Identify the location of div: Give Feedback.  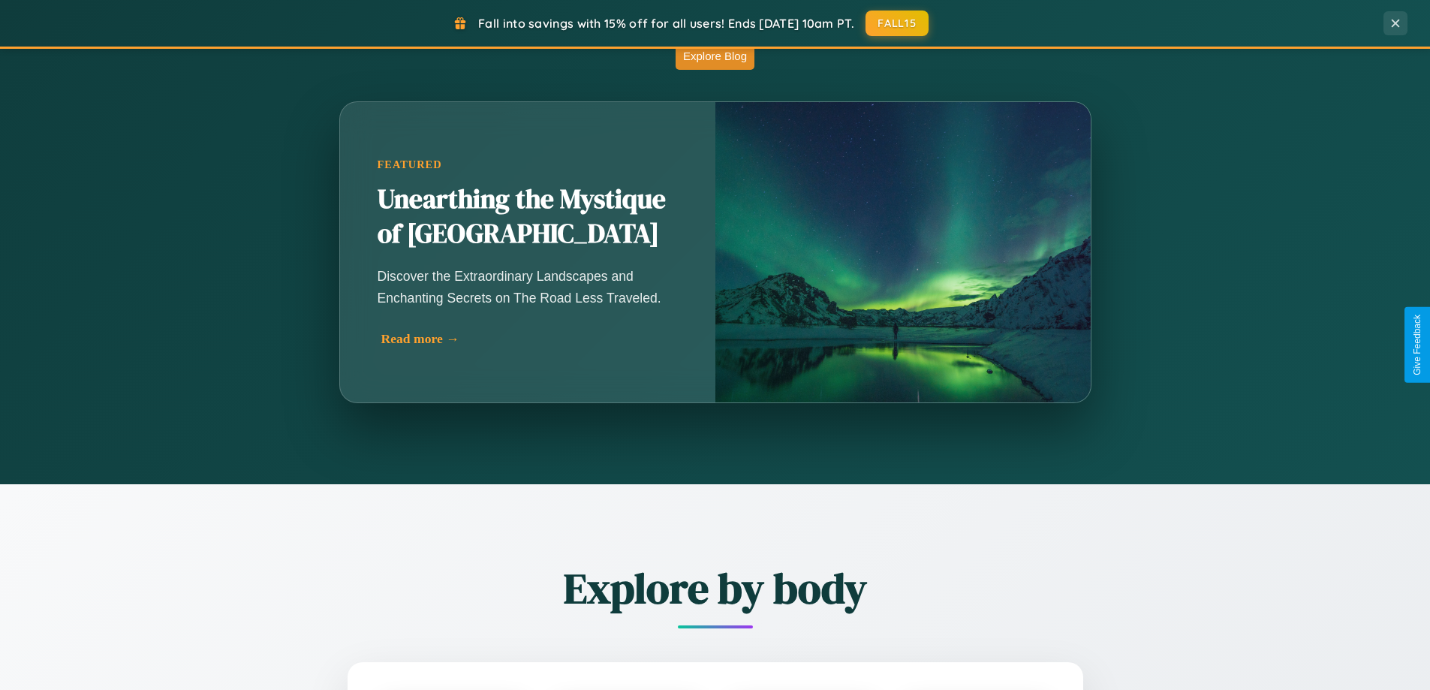
(1418, 345).